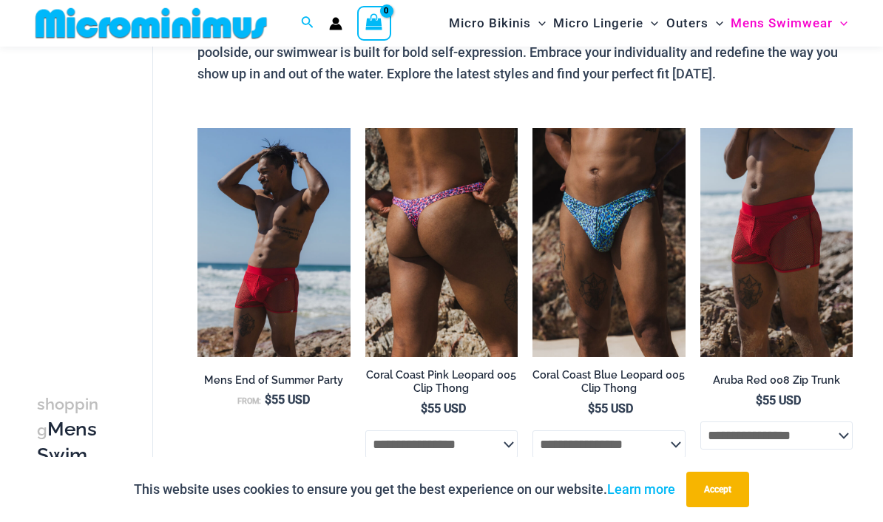 This screenshot has height=522, width=883. I want to click on a: Micro LingerieMenu ToggleMenu Toggle, so click(606, 23).